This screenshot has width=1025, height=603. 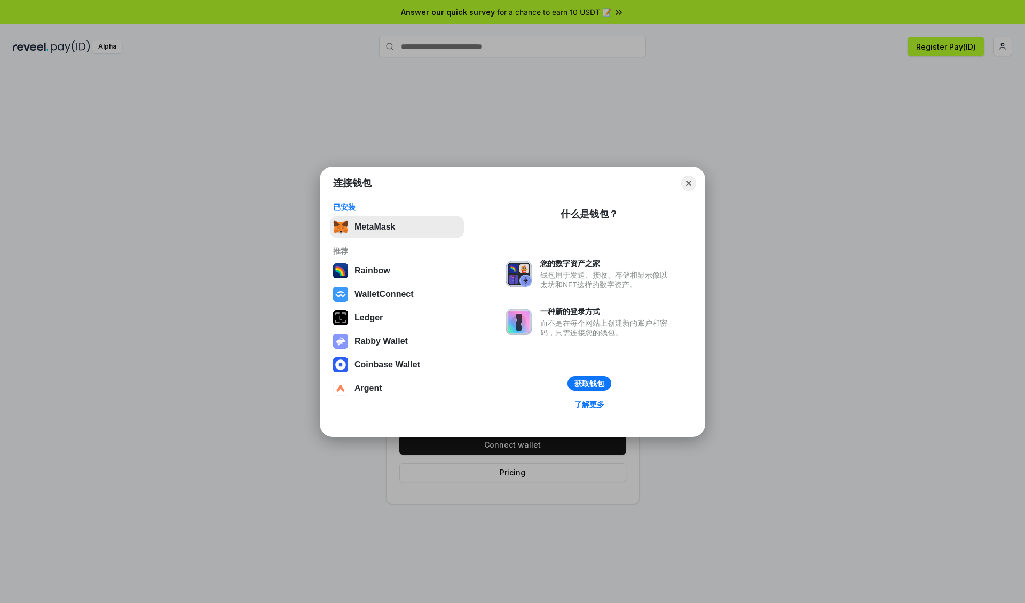 What do you see at coordinates (589, 404) in the screenshot?
I see `a: 了解更多` at bounding box center [589, 404].